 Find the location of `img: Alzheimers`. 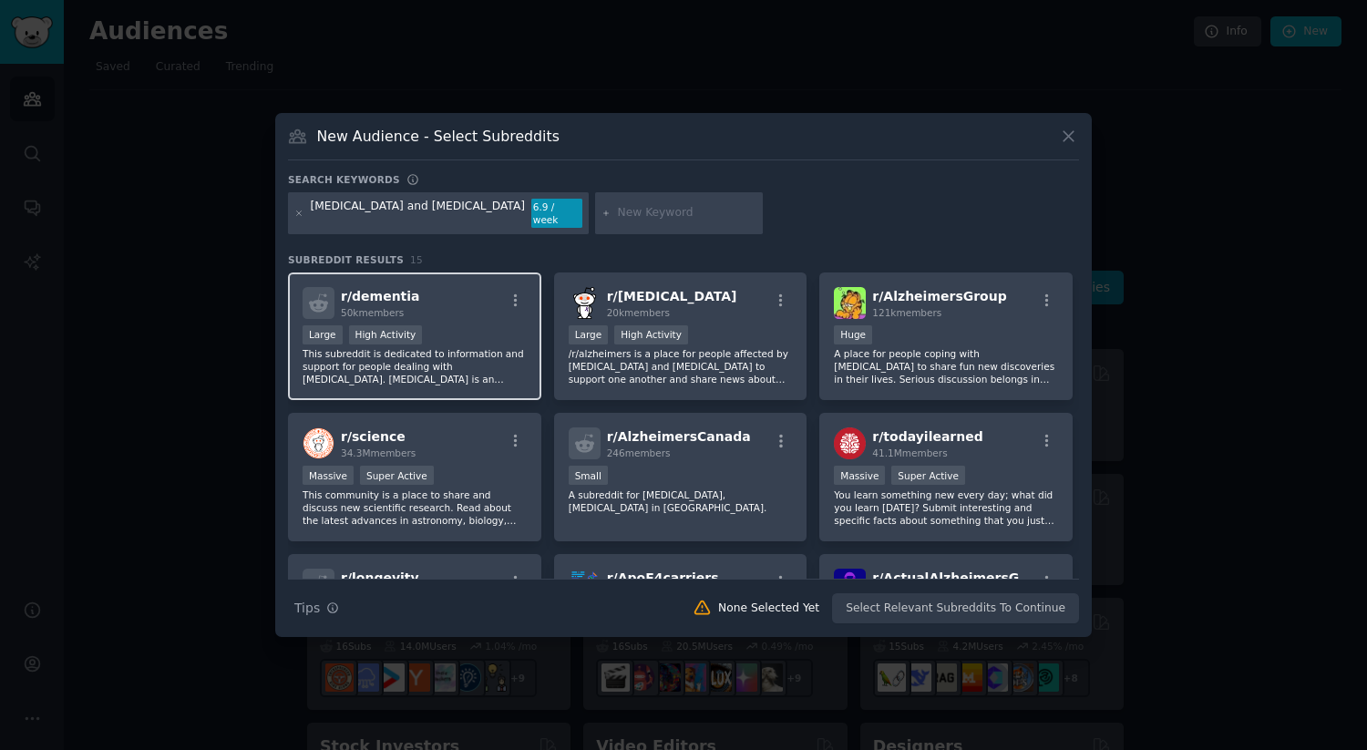

img: Alzheimers is located at coordinates (584, 302).